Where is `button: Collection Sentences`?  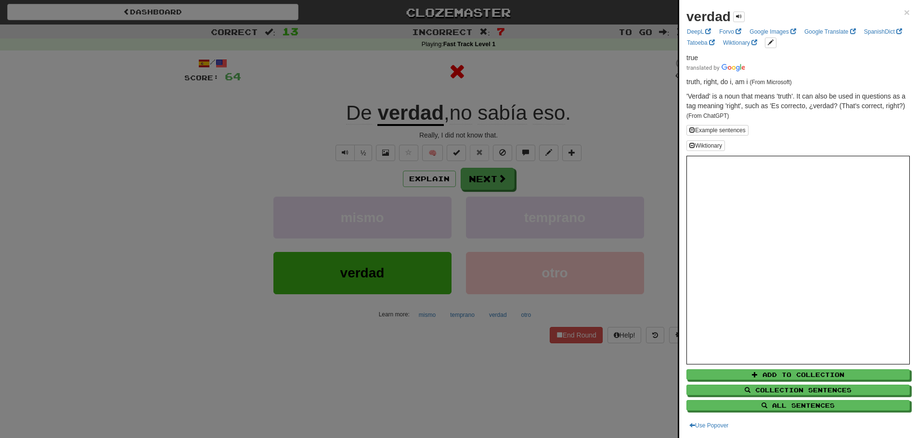 button: Collection Sentences is located at coordinates (798, 390).